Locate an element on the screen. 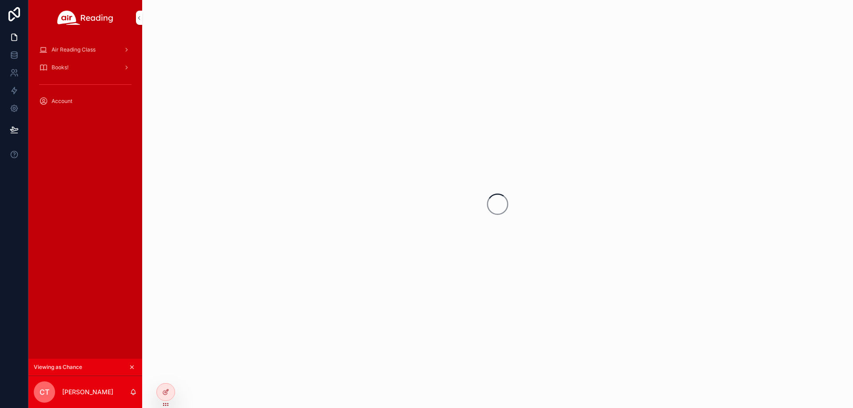 This screenshot has height=408, width=853. a: Air Reading Class is located at coordinates (85, 50).